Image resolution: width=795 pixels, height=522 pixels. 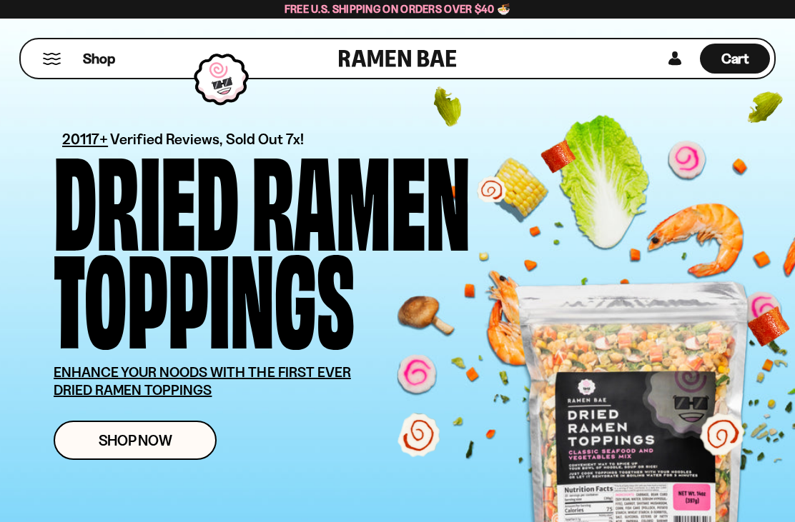 What do you see at coordinates (204, 293) in the screenshot?
I see `div: Toppings` at bounding box center [204, 293].